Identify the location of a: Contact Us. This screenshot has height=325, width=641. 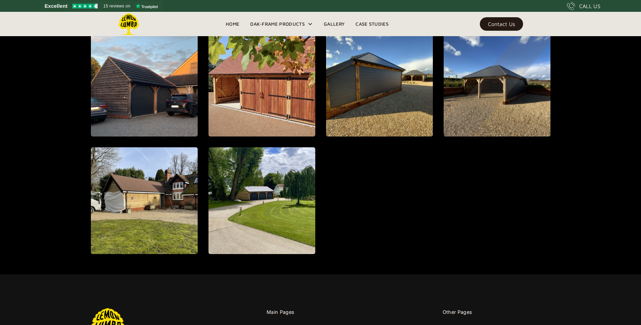
(502, 24).